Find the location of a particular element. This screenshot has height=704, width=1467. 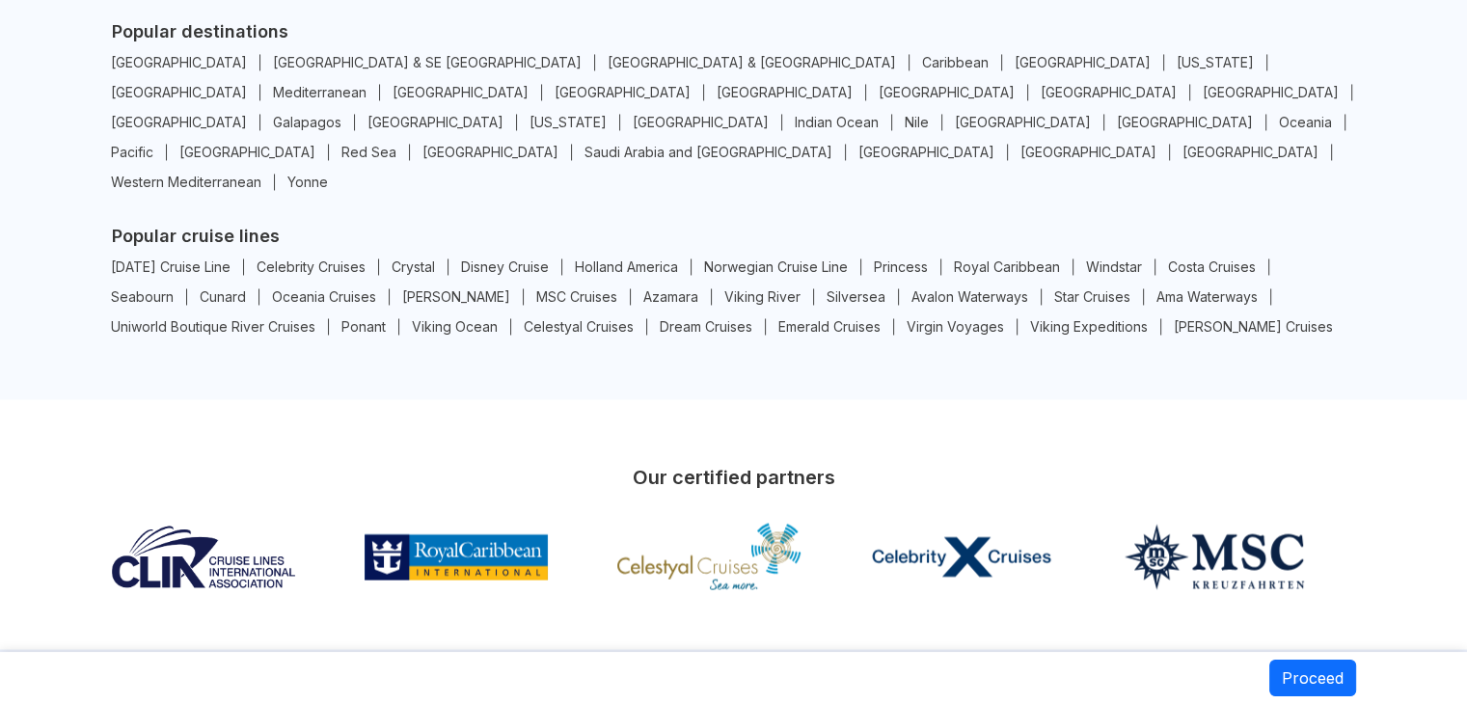

a: Crystal is located at coordinates (414, 266).